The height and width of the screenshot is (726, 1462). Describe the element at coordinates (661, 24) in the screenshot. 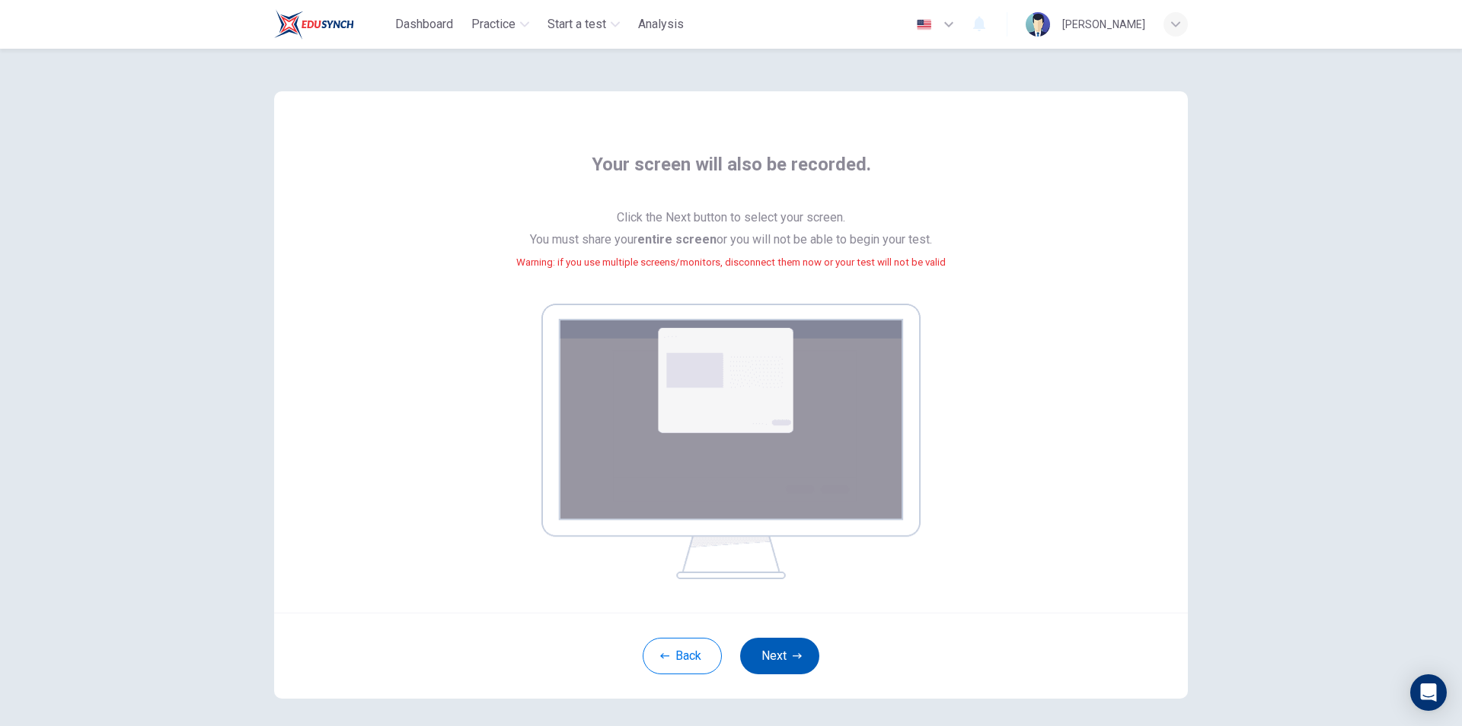

I see `button: Analysis` at that location.